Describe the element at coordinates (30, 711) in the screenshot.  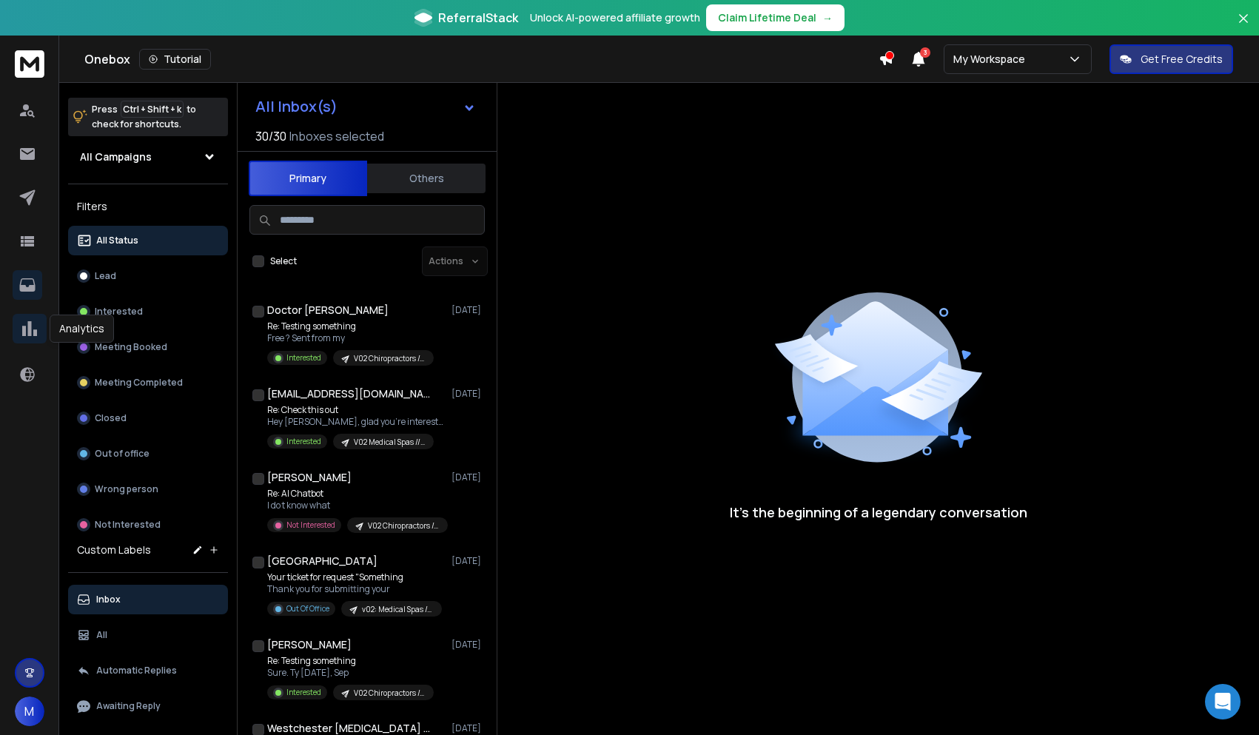
I see `button: M` at that location.